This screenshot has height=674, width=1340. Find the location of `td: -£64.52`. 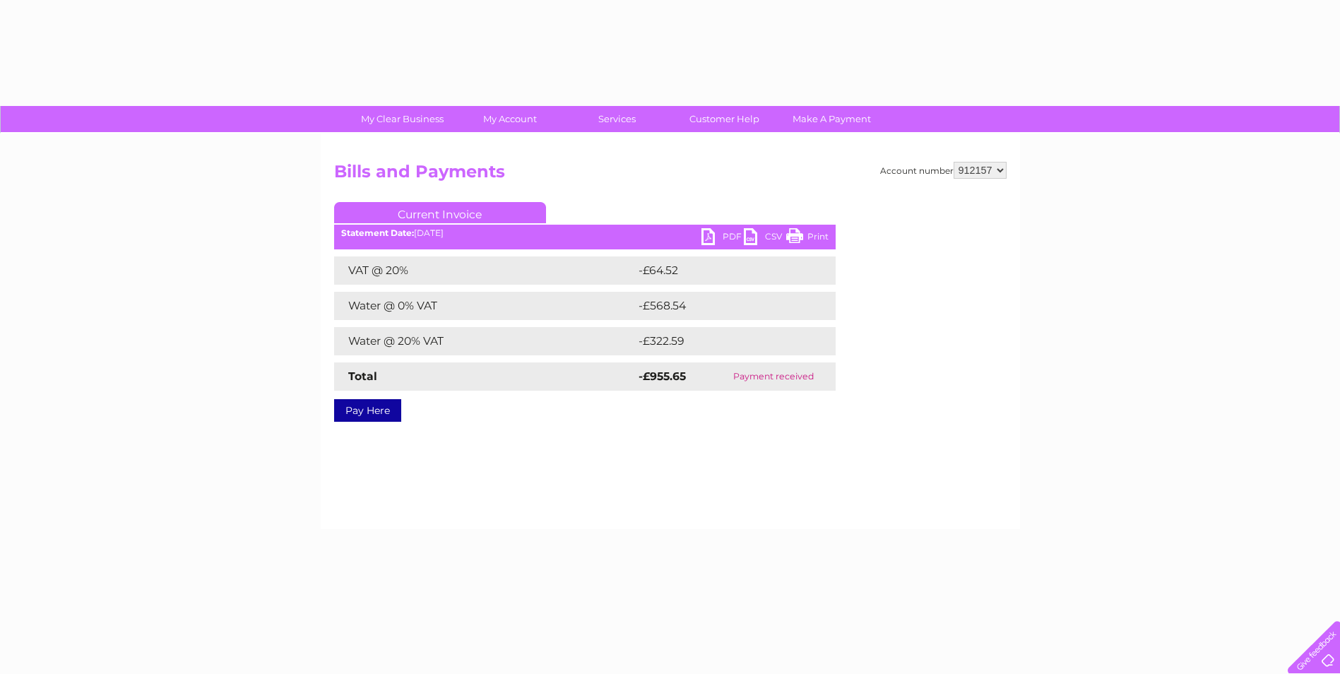

td: -£64.52 is located at coordinates (722, 270).